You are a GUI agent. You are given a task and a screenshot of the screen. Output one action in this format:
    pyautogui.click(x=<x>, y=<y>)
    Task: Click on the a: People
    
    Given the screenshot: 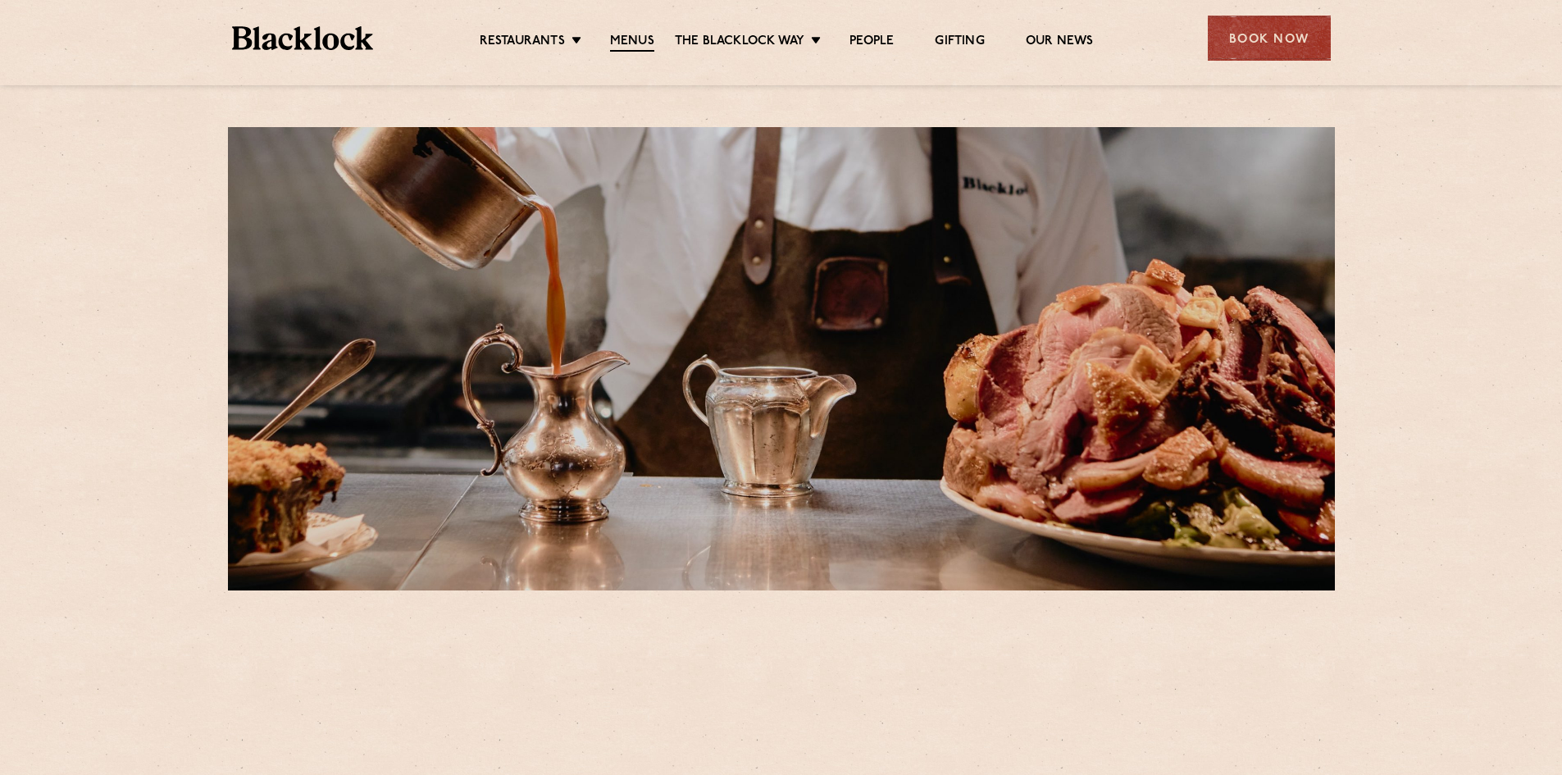 What is the action you would take?
    pyautogui.click(x=871, y=42)
    